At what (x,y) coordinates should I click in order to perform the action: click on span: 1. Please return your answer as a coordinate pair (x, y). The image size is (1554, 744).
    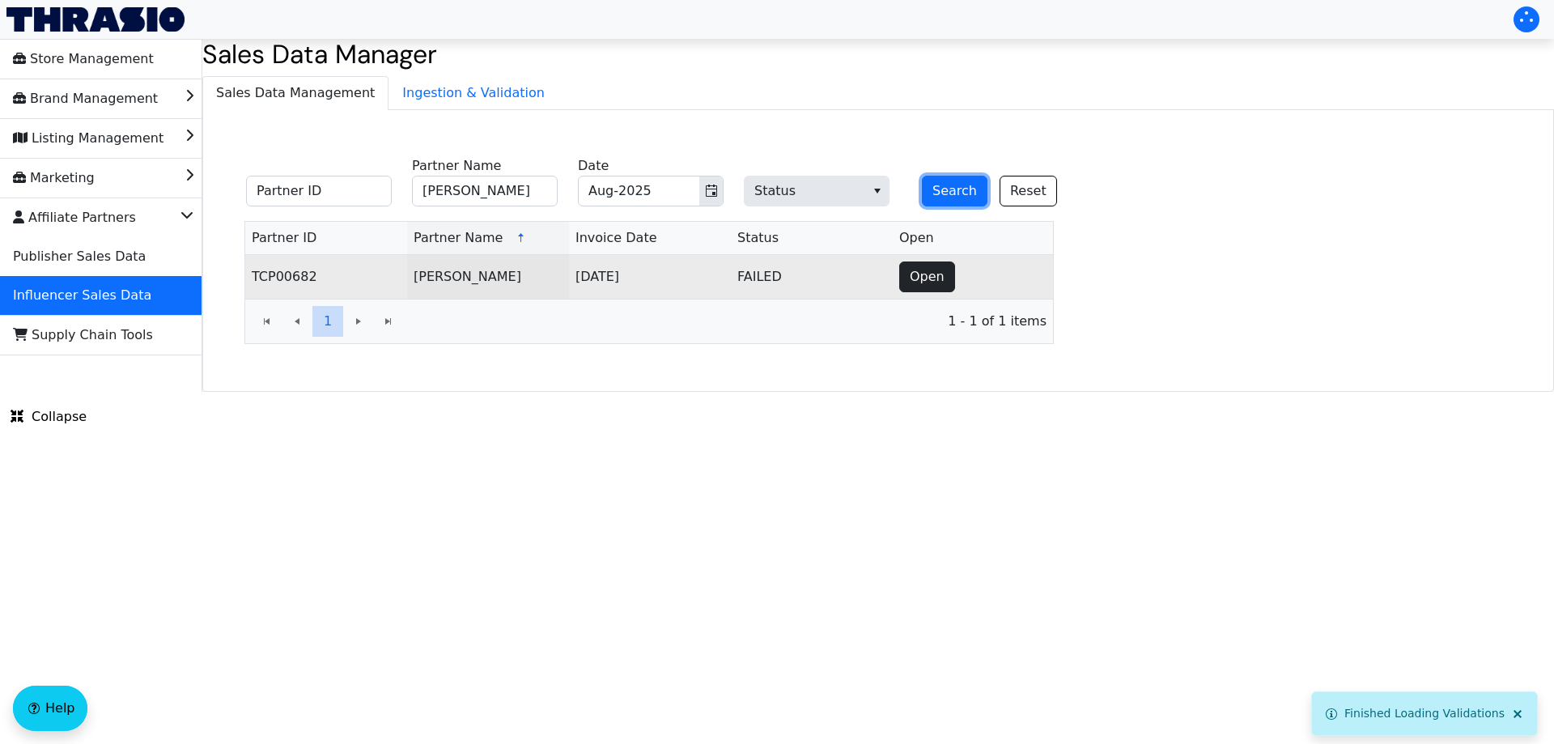
    Looking at the image, I should click on (328, 321).